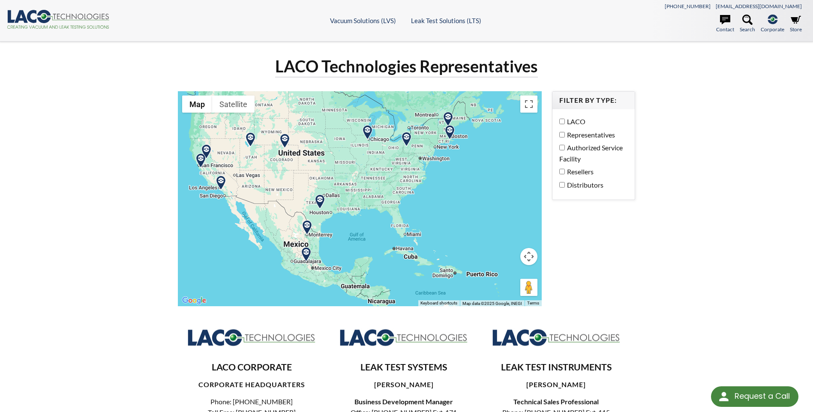  Describe the element at coordinates (446, 21) in the screenshot. I see `a: Leak Test Solutions (LTS)` at that location.